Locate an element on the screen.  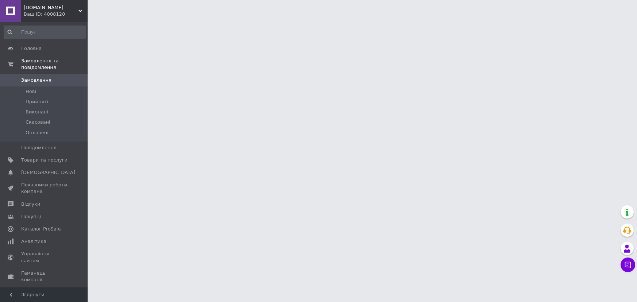
span: Показники роботи компанії is located at coordinates (44, 188).